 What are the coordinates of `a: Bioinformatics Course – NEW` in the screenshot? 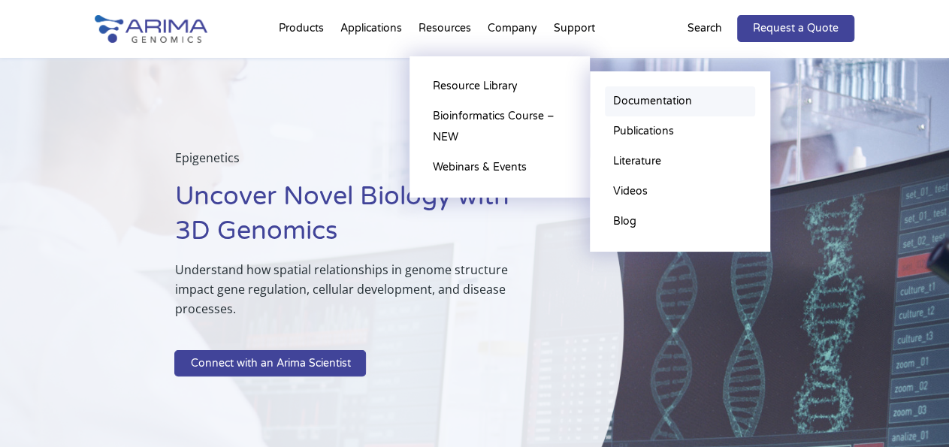 It's located at (500, 127).